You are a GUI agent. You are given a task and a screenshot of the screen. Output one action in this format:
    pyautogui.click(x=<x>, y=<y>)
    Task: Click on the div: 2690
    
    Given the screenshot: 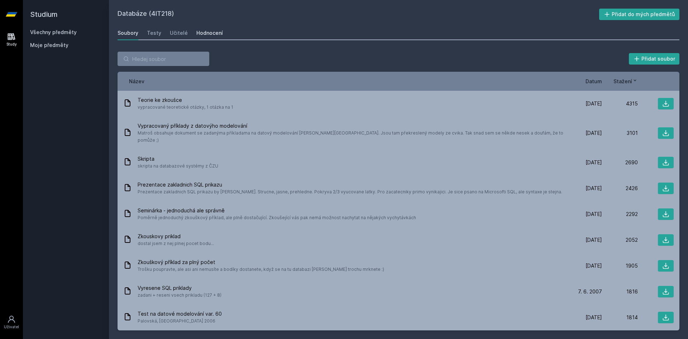 What is the action you would take?
    pyautogui.click(x=620, y=162)
    